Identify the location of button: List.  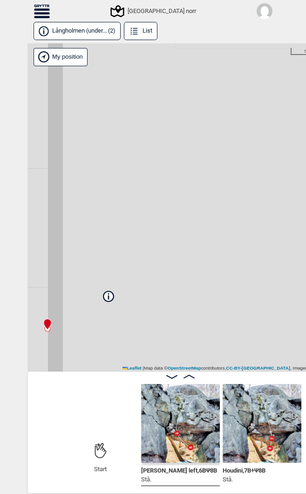
(141, 31).